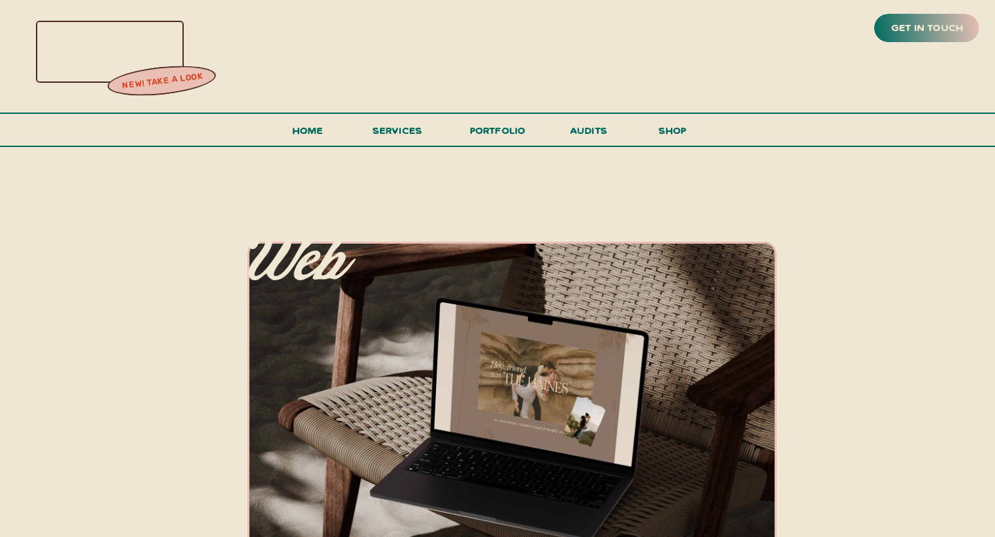  I want to click on h3: get in touch, so click(927, 28).